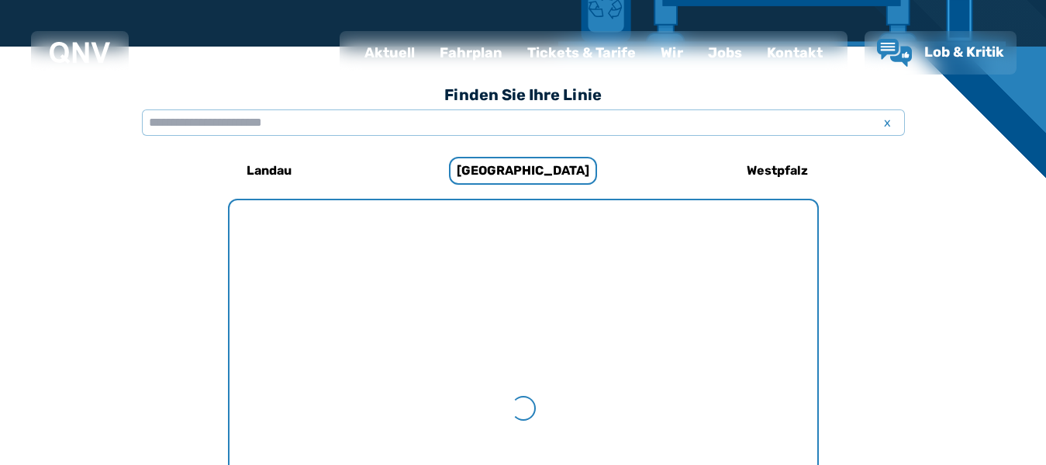  I want to click on div: Tickets & Tarife, so click(582, 53).